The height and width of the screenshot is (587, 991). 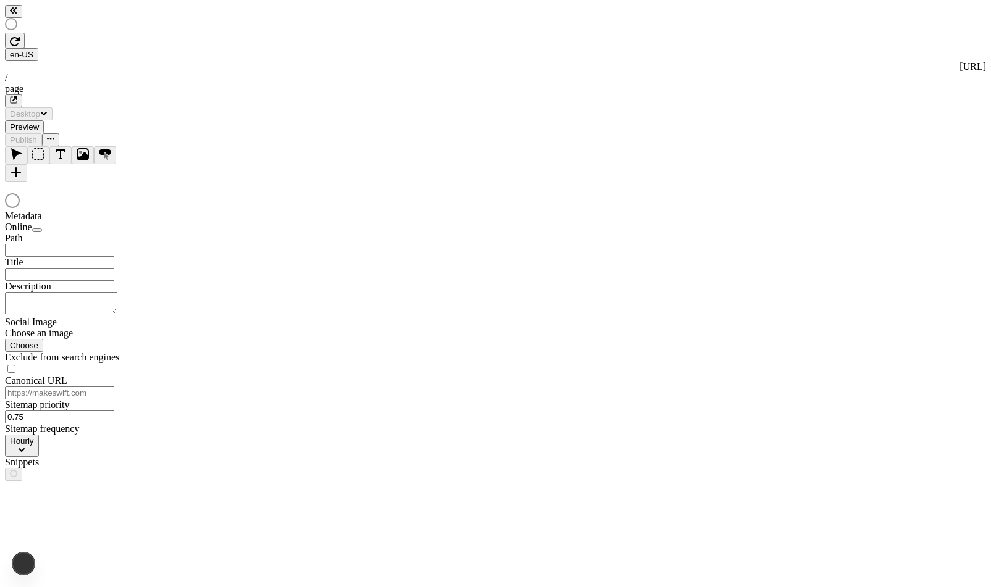 I want to click on div: Choose an image, so click(x=79, y=334).